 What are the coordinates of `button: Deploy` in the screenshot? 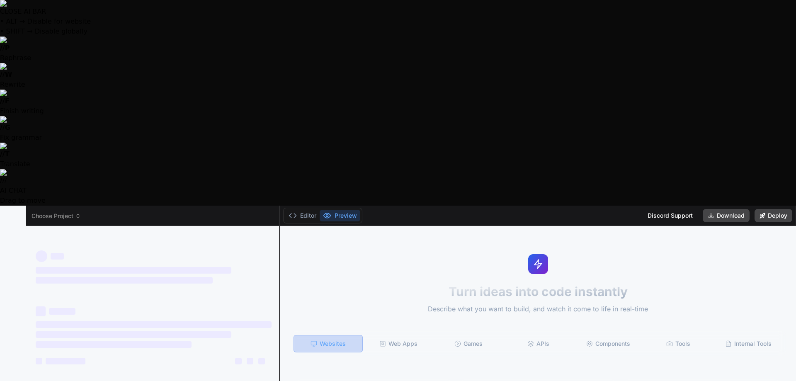 It's located at (774, 216).